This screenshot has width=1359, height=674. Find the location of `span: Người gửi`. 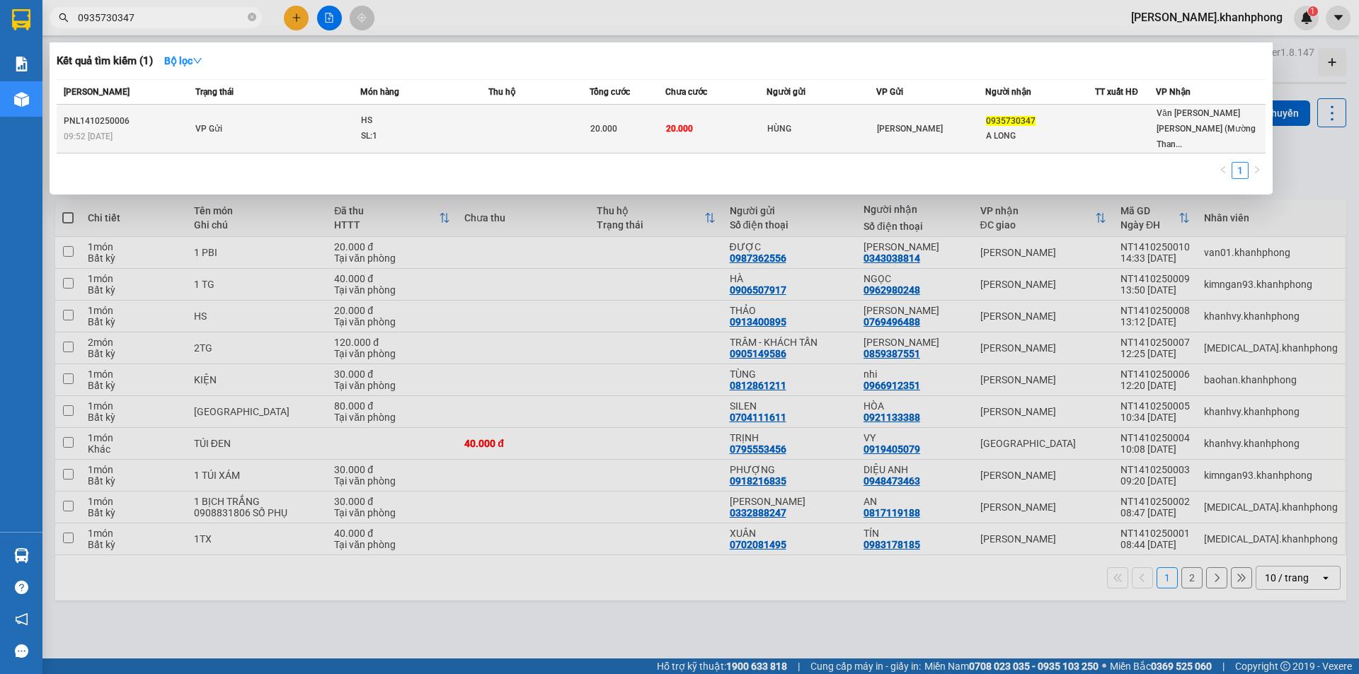

span: Người gửi is located at coordinates (786, 92).